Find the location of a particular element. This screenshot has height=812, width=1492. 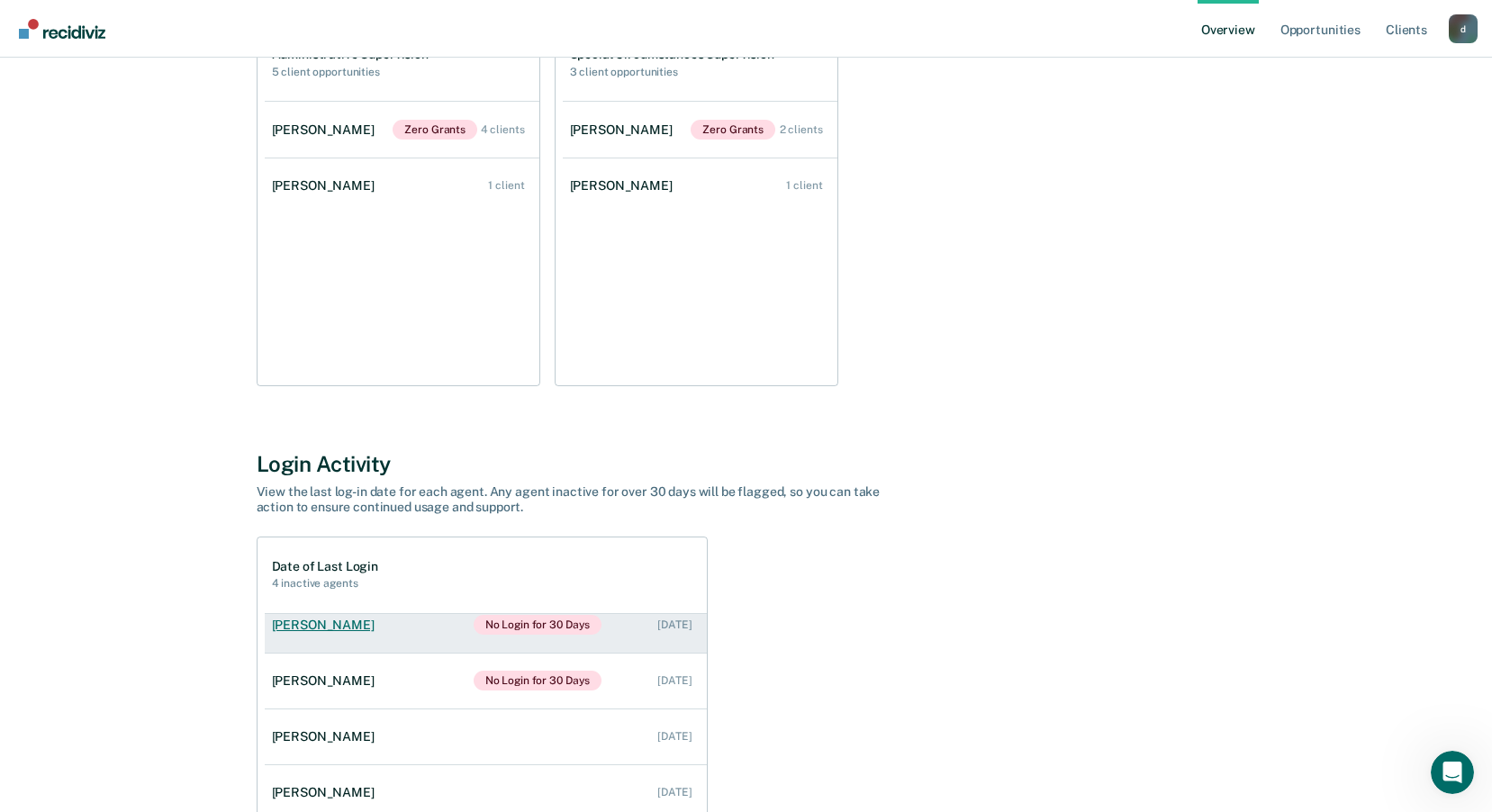

img: Recidiviz is located at coordinates (62, 29).